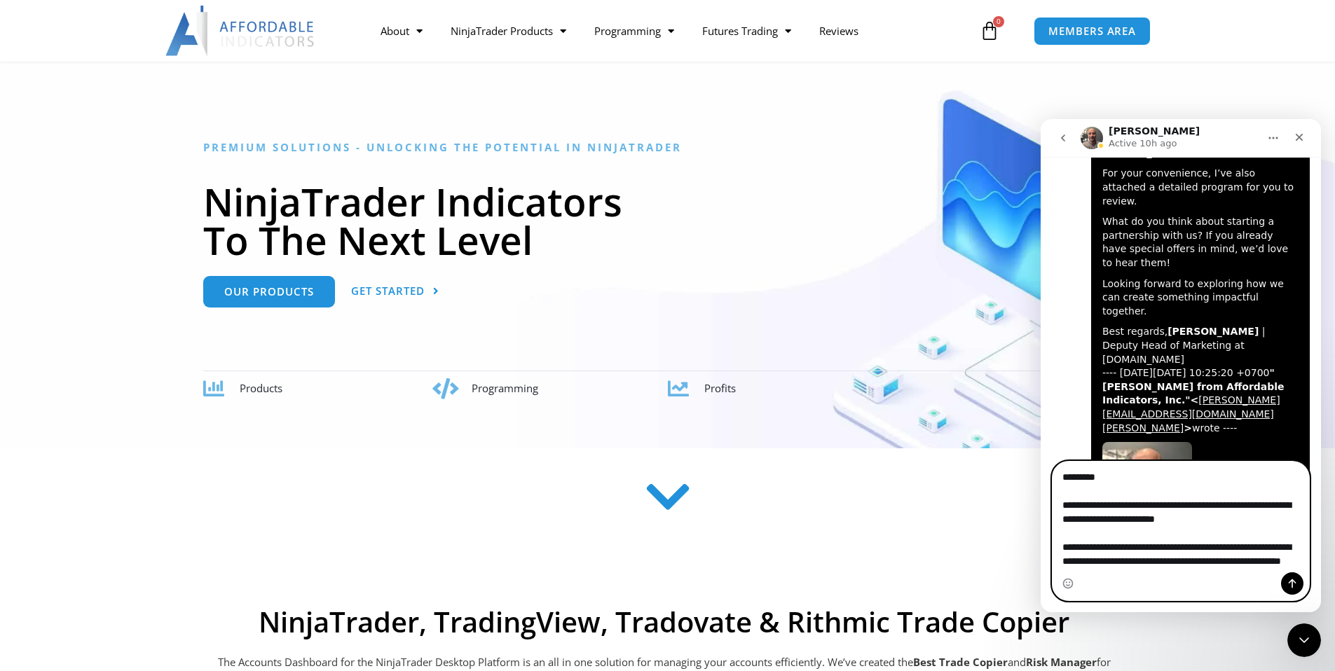 This screenshot has height=671, width=1335. I want to click on span: Get Started, so click(387, 291).